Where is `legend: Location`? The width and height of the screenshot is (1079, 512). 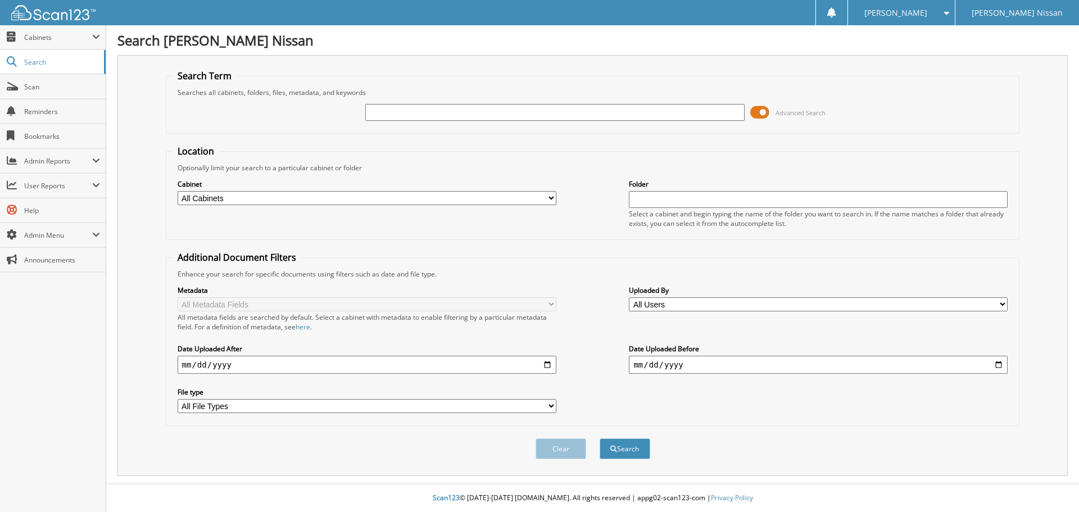 legend: Location is located at coordinates (196, 151).